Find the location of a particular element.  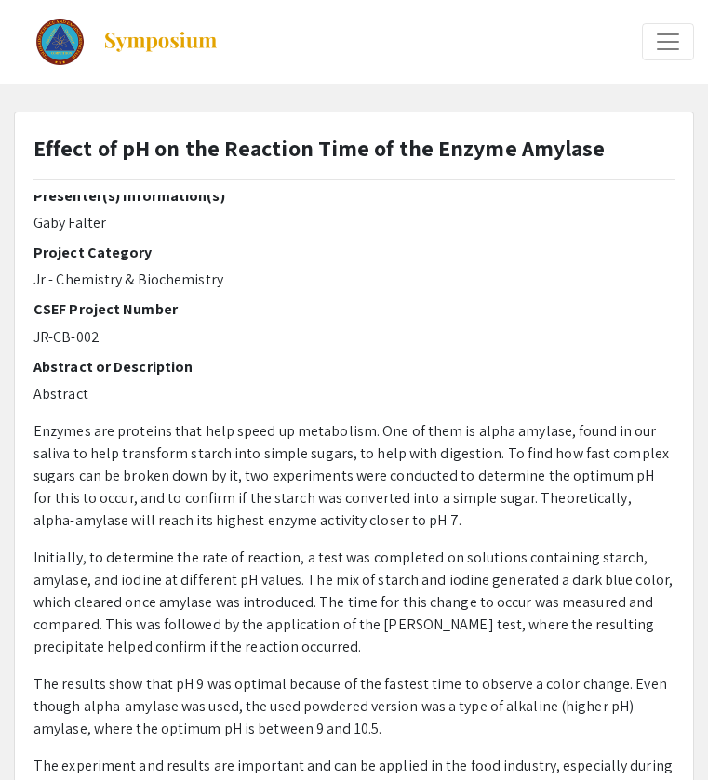

h2: Presenter(s) Information(s) is located at coordinates (353, 195).